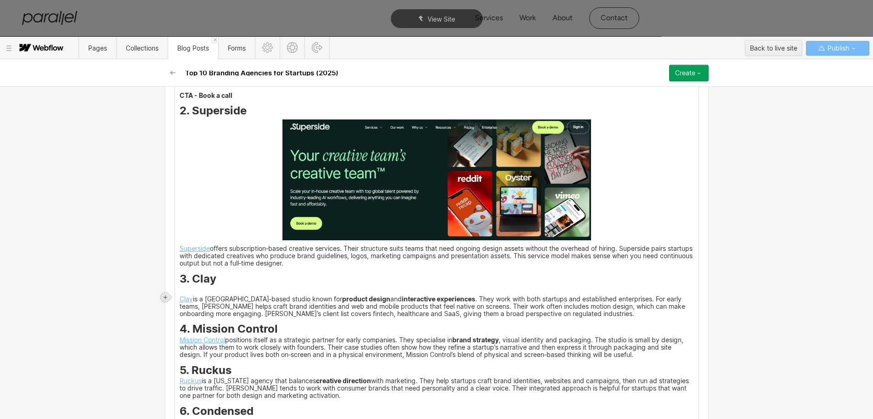 This screenshot has width=873, height=419. I want to click on button: Create, so click(689, 73).